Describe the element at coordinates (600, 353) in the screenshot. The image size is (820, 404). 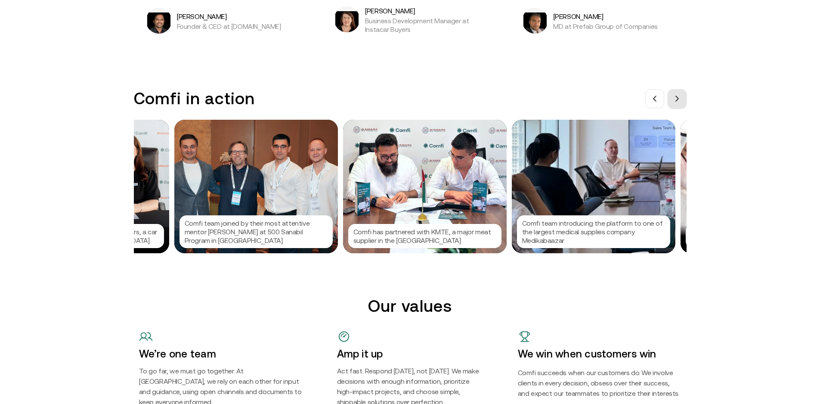
I see `h4: We win when customers win` at that location.